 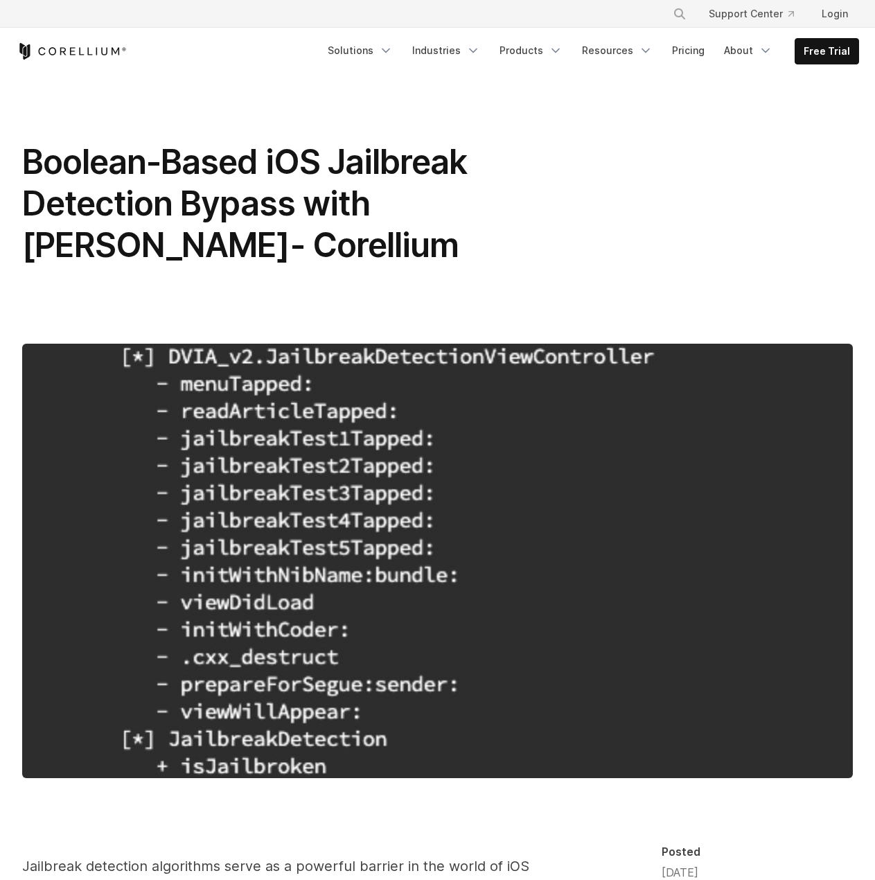 What do you see at coordinates (617, 51) in the screenshot?
I see `a: Resources` at bounding box center [617, 51].